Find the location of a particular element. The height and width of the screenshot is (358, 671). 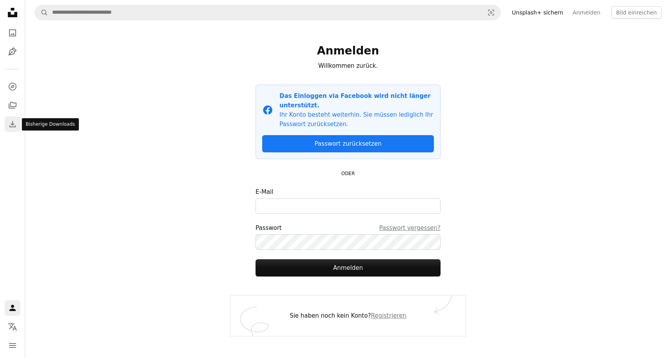

button: Sprache is located at coordinates (13, 327).